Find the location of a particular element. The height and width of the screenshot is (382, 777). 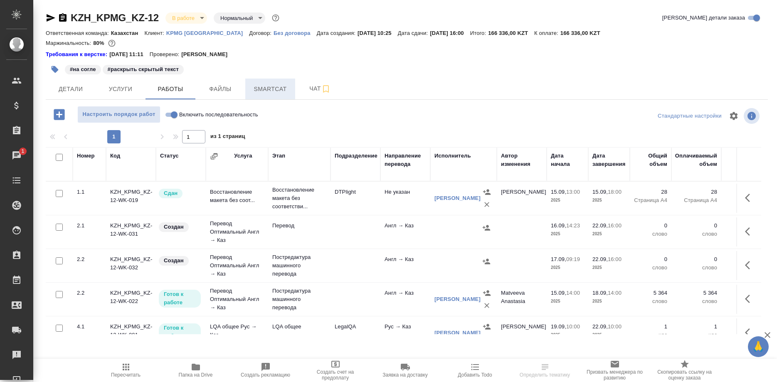

span: Настроить порядок работ is located at coordinates (119, 114).